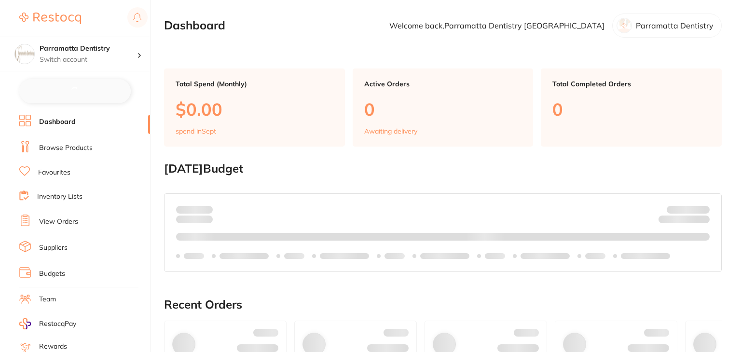 The height and width of the screenshot is (352, 741). I want to click on a: Dashboard, so click(57, 122).